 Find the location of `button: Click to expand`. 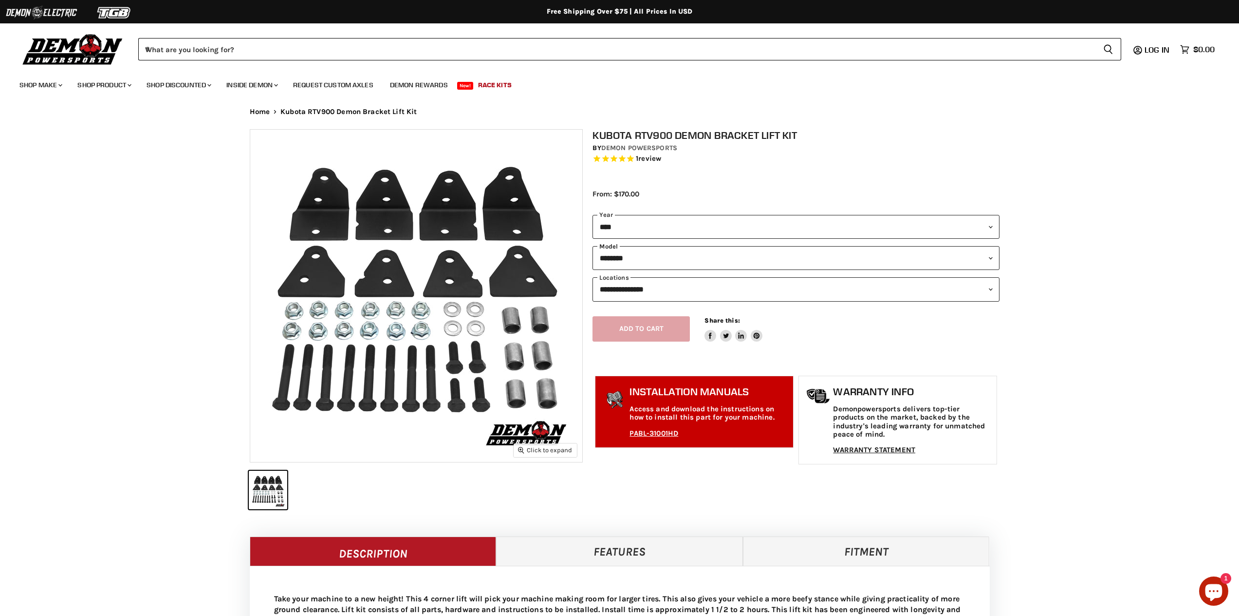

button: Click to expand is located at coordinates (545, 450).